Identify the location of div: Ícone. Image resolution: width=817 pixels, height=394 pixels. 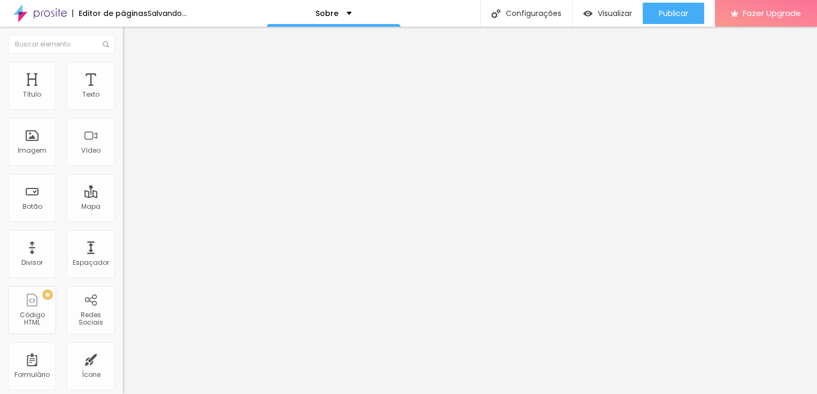
(91, 375).